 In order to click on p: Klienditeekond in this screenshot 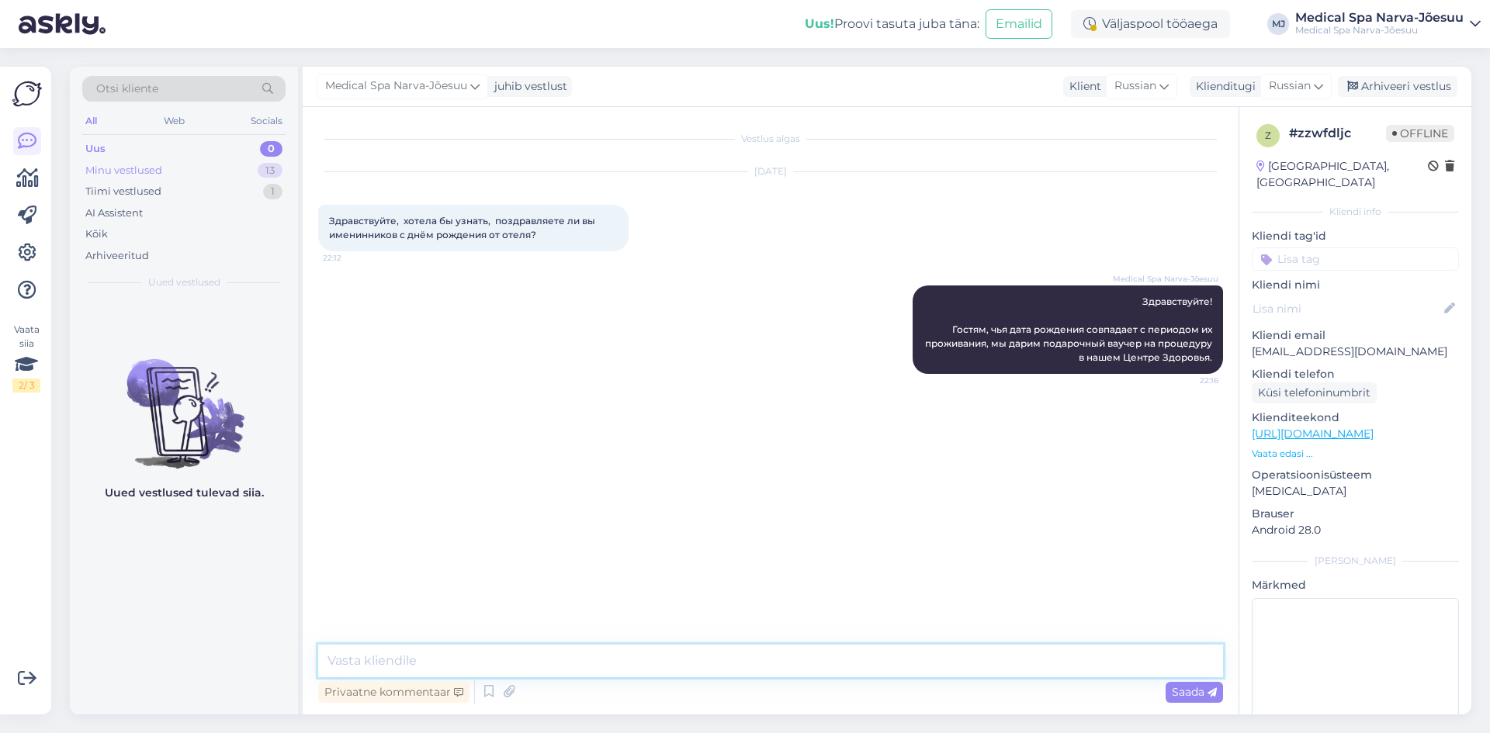, I will do `click(1355, 417)`.